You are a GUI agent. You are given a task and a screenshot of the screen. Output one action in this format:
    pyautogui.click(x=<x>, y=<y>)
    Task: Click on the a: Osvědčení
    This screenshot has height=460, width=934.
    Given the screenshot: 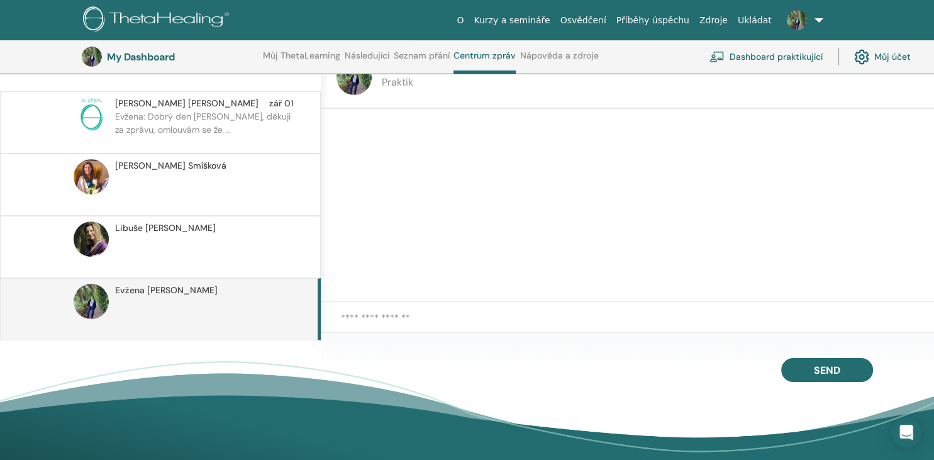 What is the action you would take?
    pyautogui.click(x=583, y=20)
    